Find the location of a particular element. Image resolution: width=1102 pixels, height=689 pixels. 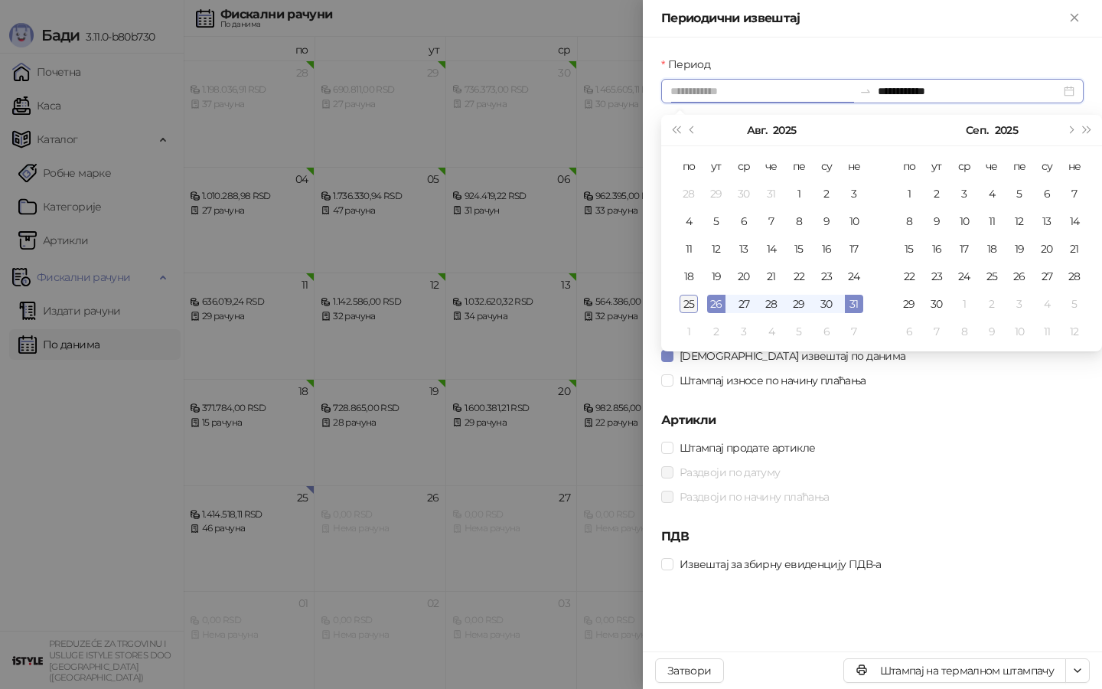

button: Close is located at coordinates (1075, 18).